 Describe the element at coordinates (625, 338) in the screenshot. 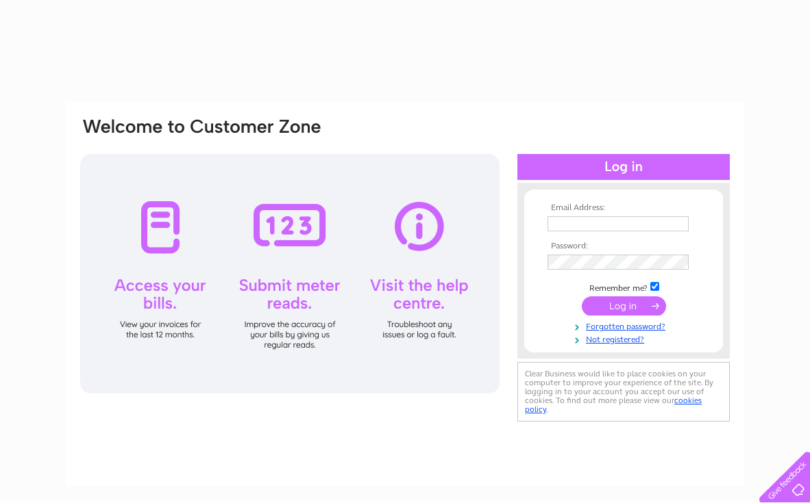

I see `a: Not registered?` at that location.